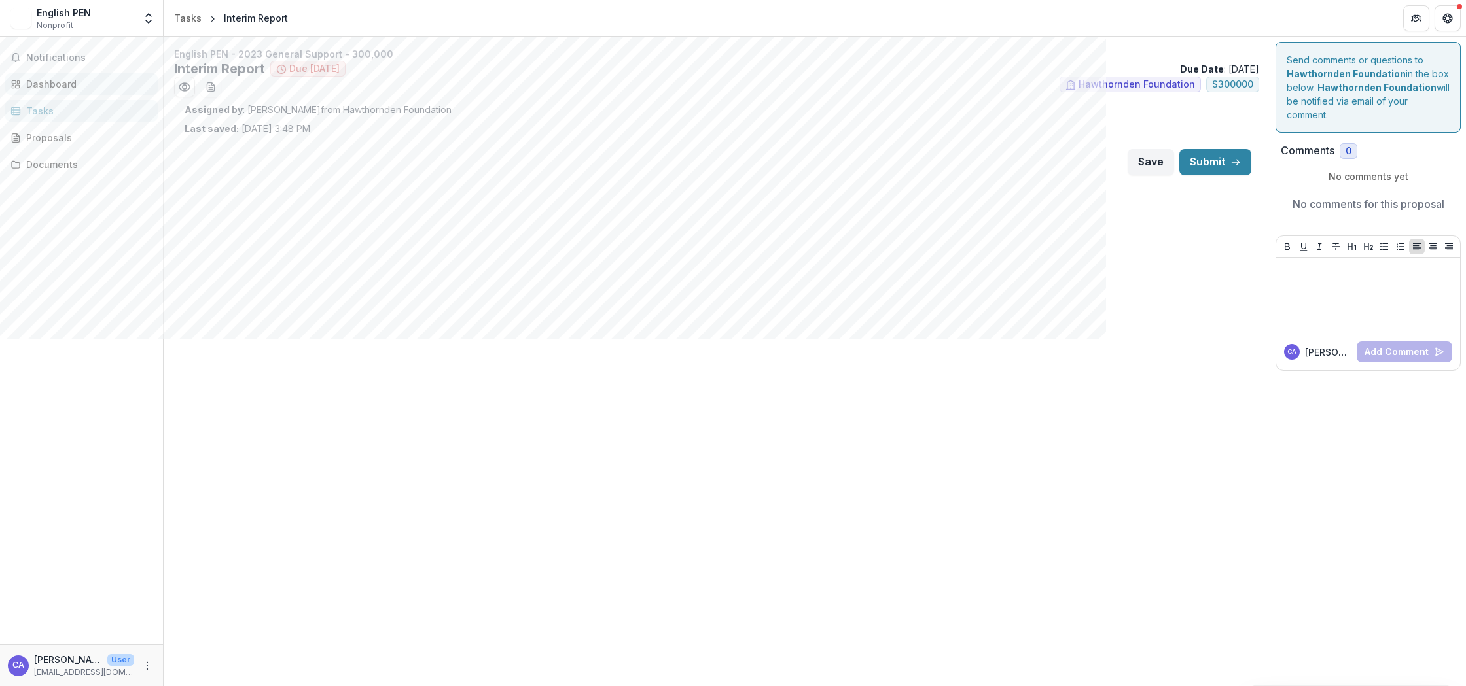 This screenshot has width=1466, height=686. Describe the element at coordinates (1368, 247) in the screenshot. I see `button: Heading 2` at that location.